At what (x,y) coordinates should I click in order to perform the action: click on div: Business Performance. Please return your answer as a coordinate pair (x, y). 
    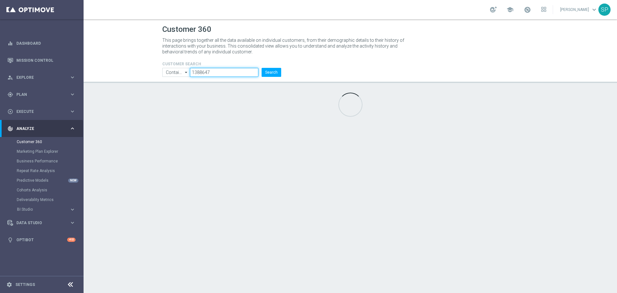
    Looking at the image, I should click on (50, 161).